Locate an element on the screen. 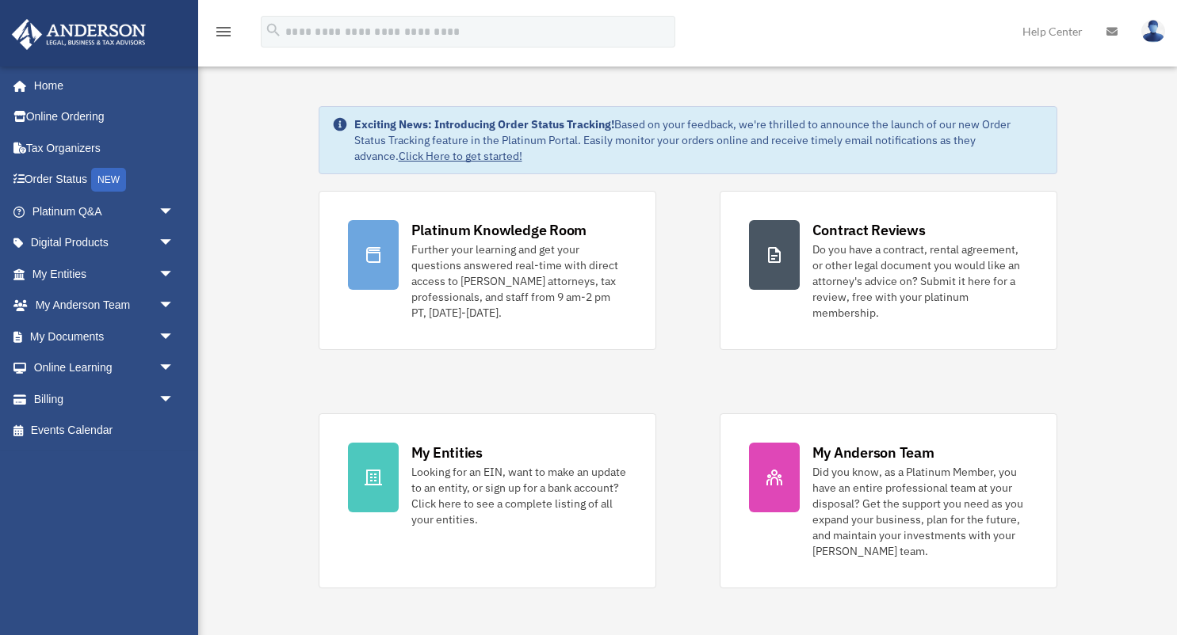 The height and width of the screenshot is (635, 1177). div: NEW is located at coordinates (109, 180).